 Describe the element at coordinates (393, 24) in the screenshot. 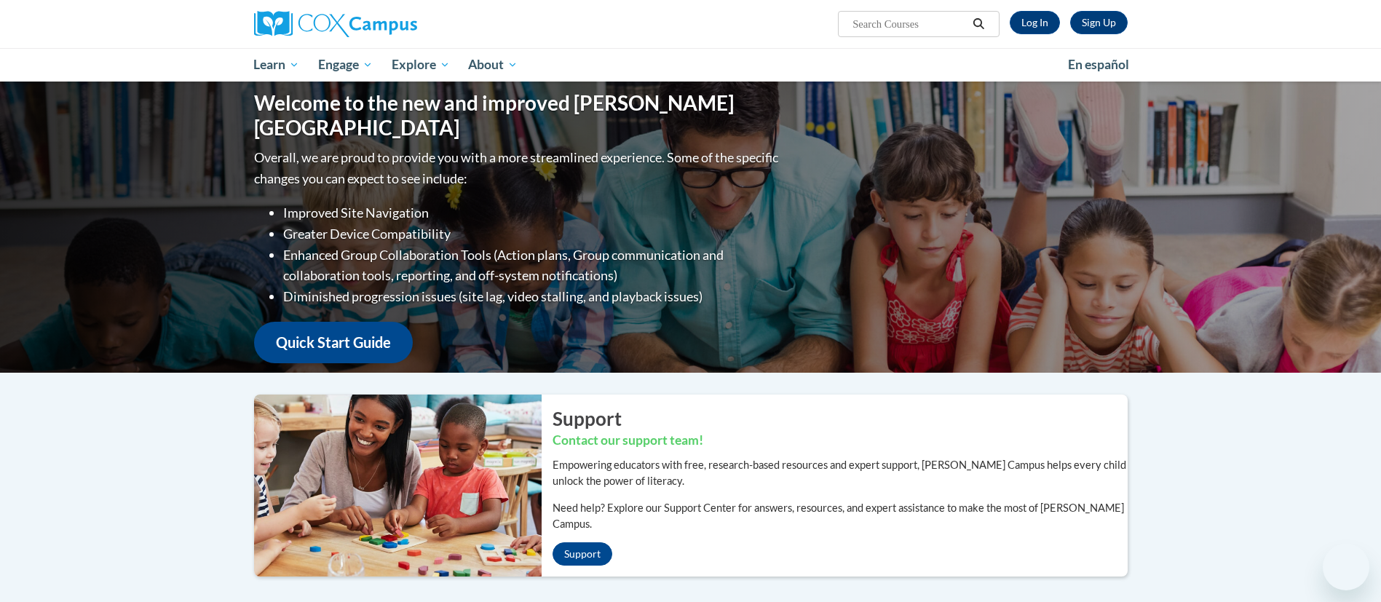

I see `a: Cox Campus` at that location.